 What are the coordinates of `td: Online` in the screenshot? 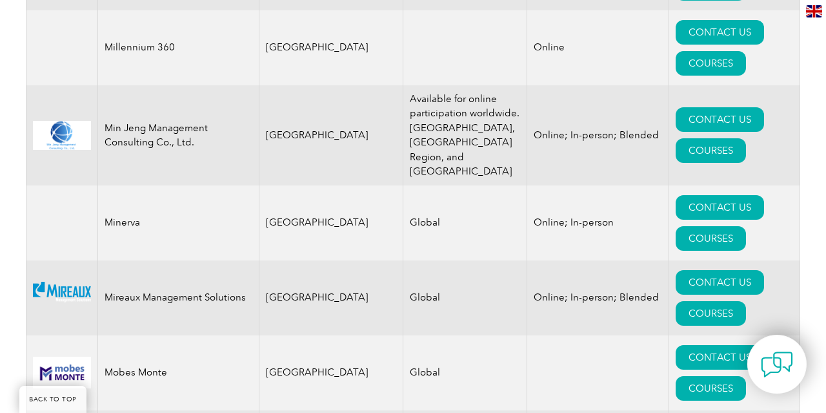 It's located at (598, 48).